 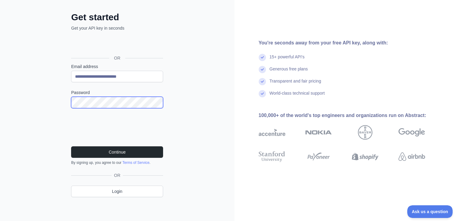 What do you see at coordinates (136, 163) in the screenshot?
I see `a: Terms of Service` at bounding box center [136, 163].